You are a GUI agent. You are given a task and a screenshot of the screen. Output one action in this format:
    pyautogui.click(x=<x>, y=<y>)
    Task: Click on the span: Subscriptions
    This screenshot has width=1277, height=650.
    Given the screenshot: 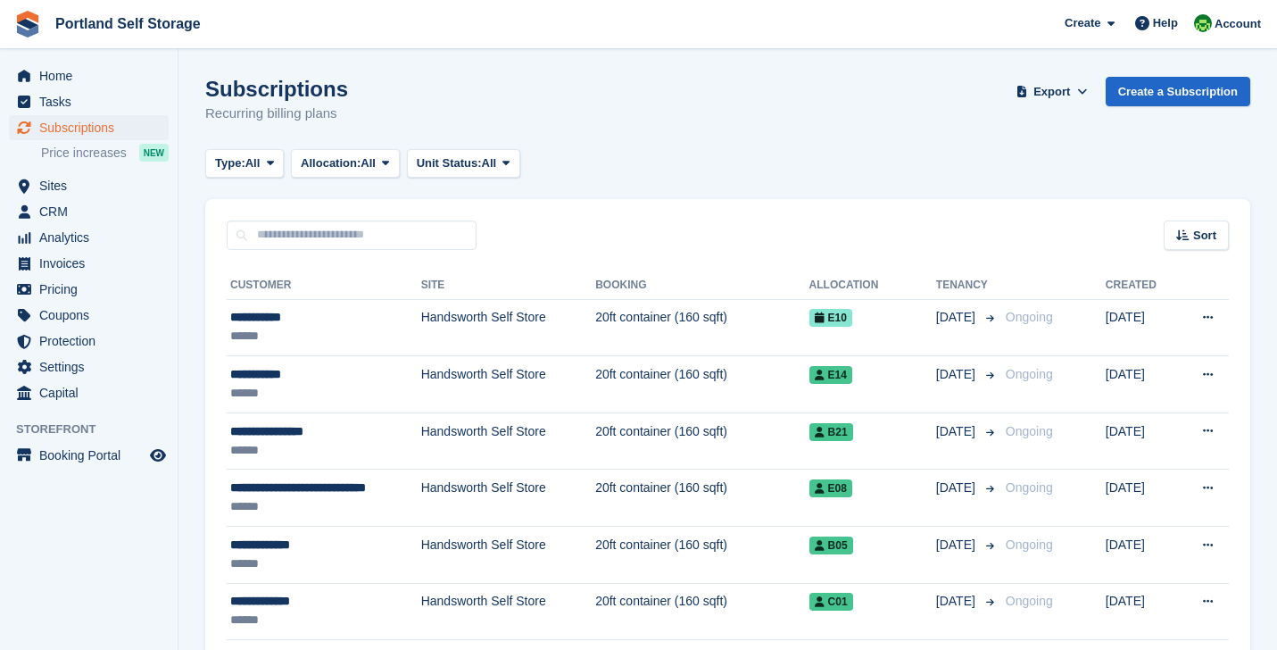 What is the action you would take?
    pyautogui.click(x=93, y=128)
    